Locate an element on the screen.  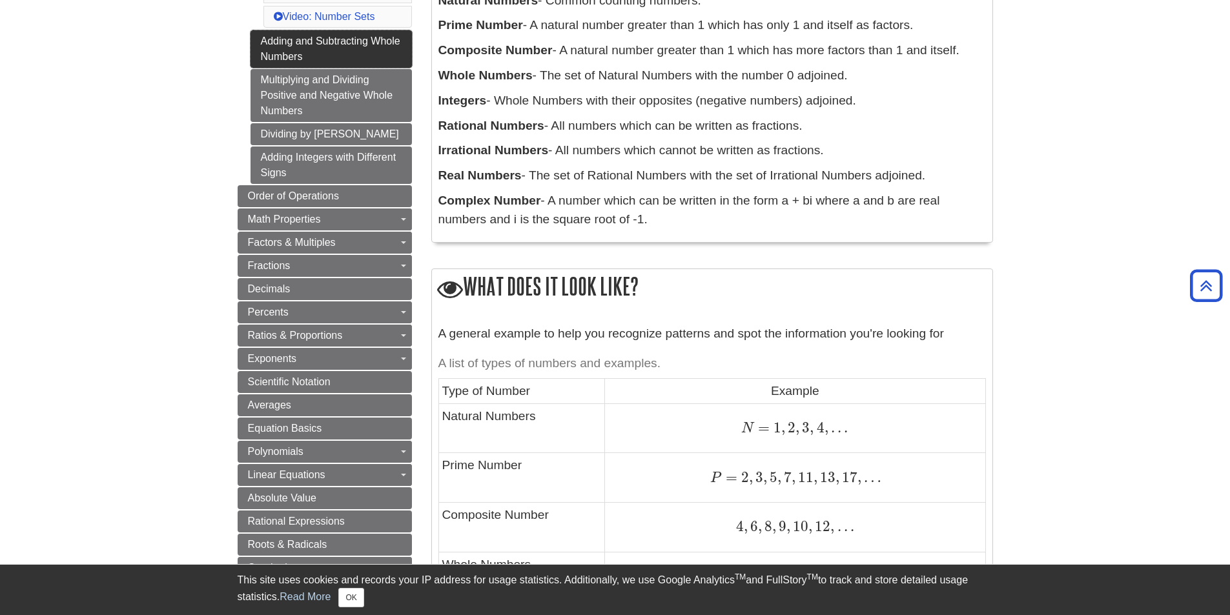
td: Whole Numbers is located at coordinates (522, 576).